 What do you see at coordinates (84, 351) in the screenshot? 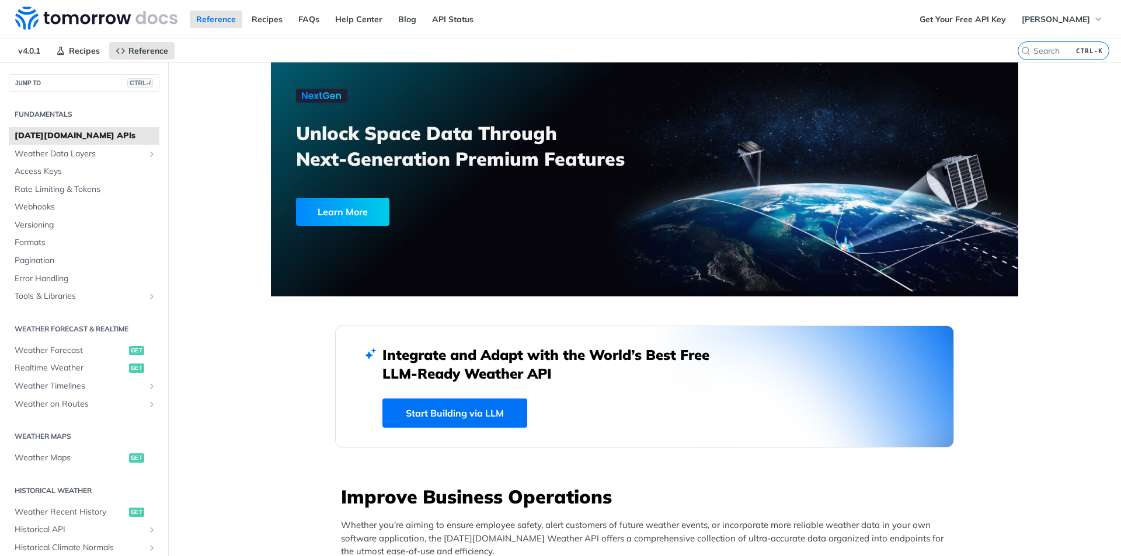
I see `a: Weather Forecastget` at bounding box center [84, 351].